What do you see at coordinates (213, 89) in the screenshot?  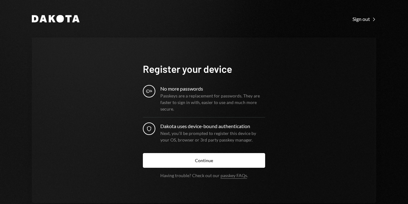 I see `div: No more passwords` at bounding box center [213, 89].